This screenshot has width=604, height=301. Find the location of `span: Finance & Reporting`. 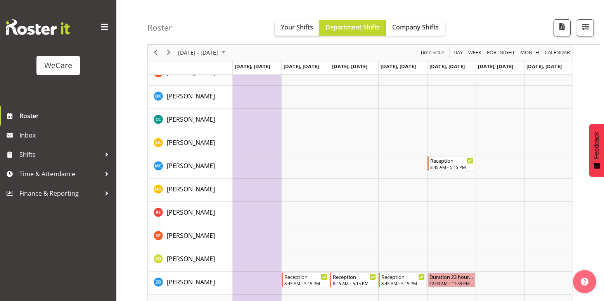

span: Finance & Reporting is located at coordinates (60, 193).